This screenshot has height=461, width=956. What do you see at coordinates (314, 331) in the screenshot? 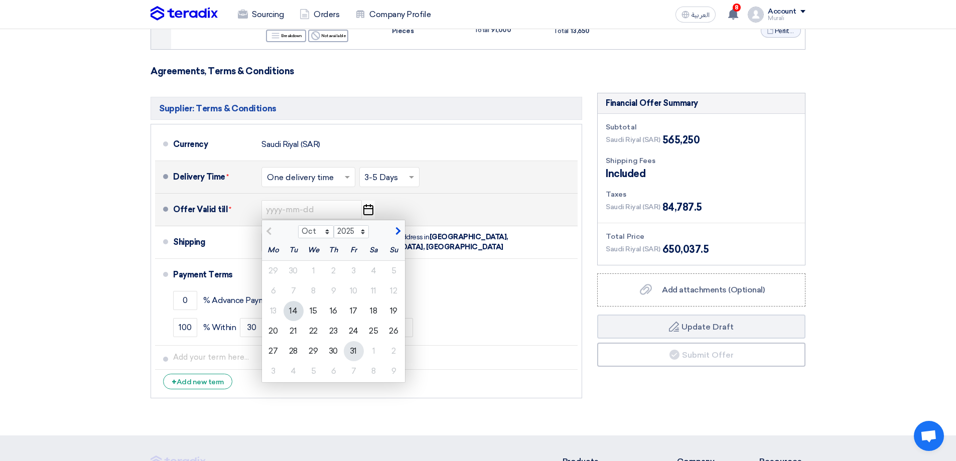
I see `div: 22` at bounding box center [314, 331].